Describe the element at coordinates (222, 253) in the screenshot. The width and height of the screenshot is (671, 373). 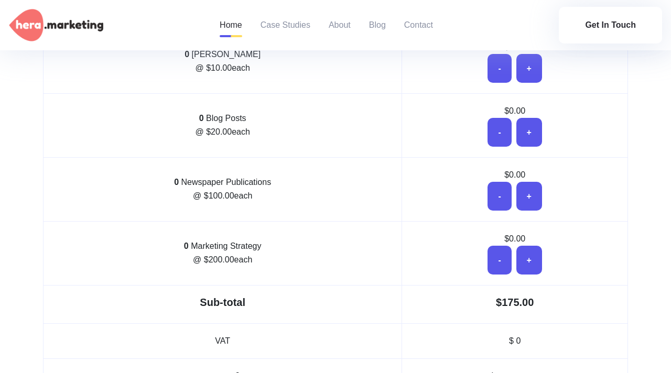
I see `div: Marketing Strategy` at that location.